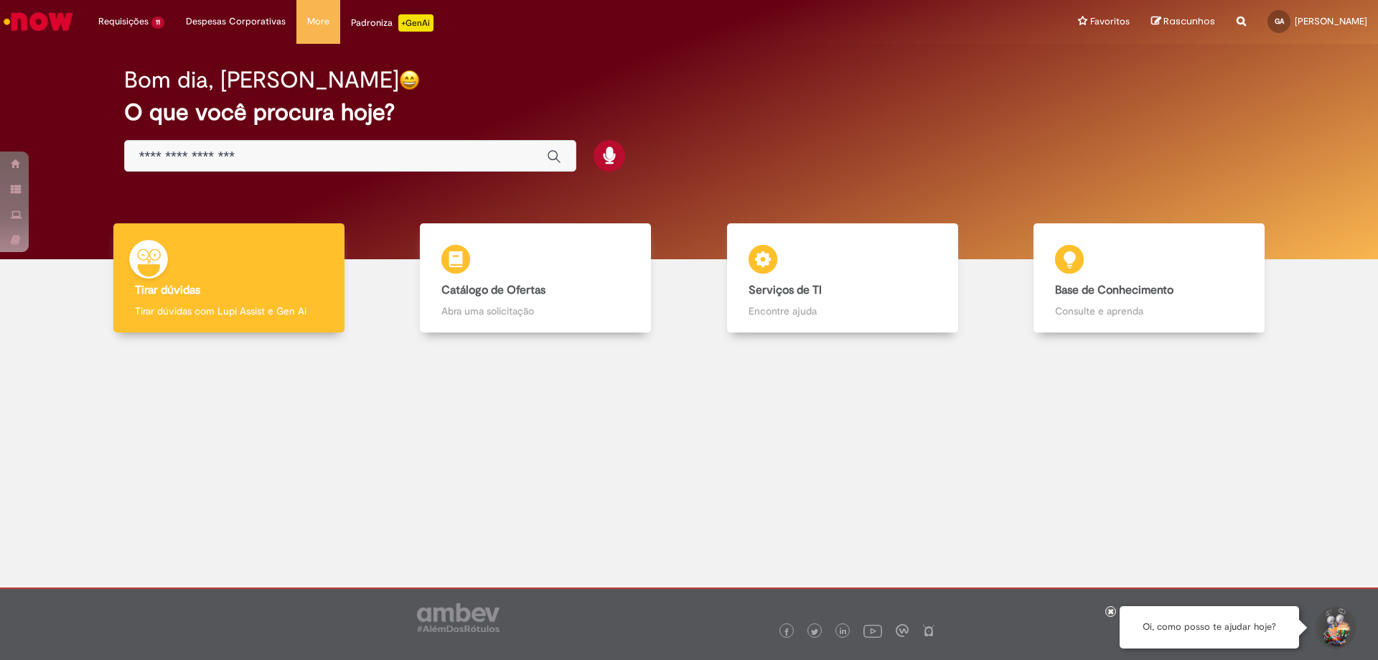  What do you see at coordinates (689, 112) in the screenshot?
I see `h2: O que você procura hoje?` at bounding box center [689, 112].